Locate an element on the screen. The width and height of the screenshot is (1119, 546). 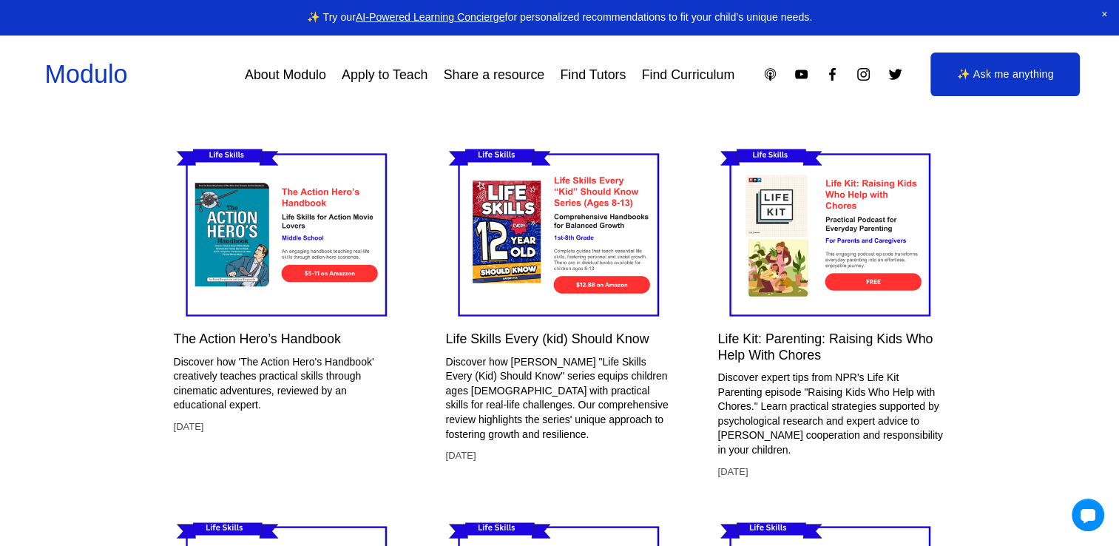
a: YouTube is located at coordinates (801, 74).